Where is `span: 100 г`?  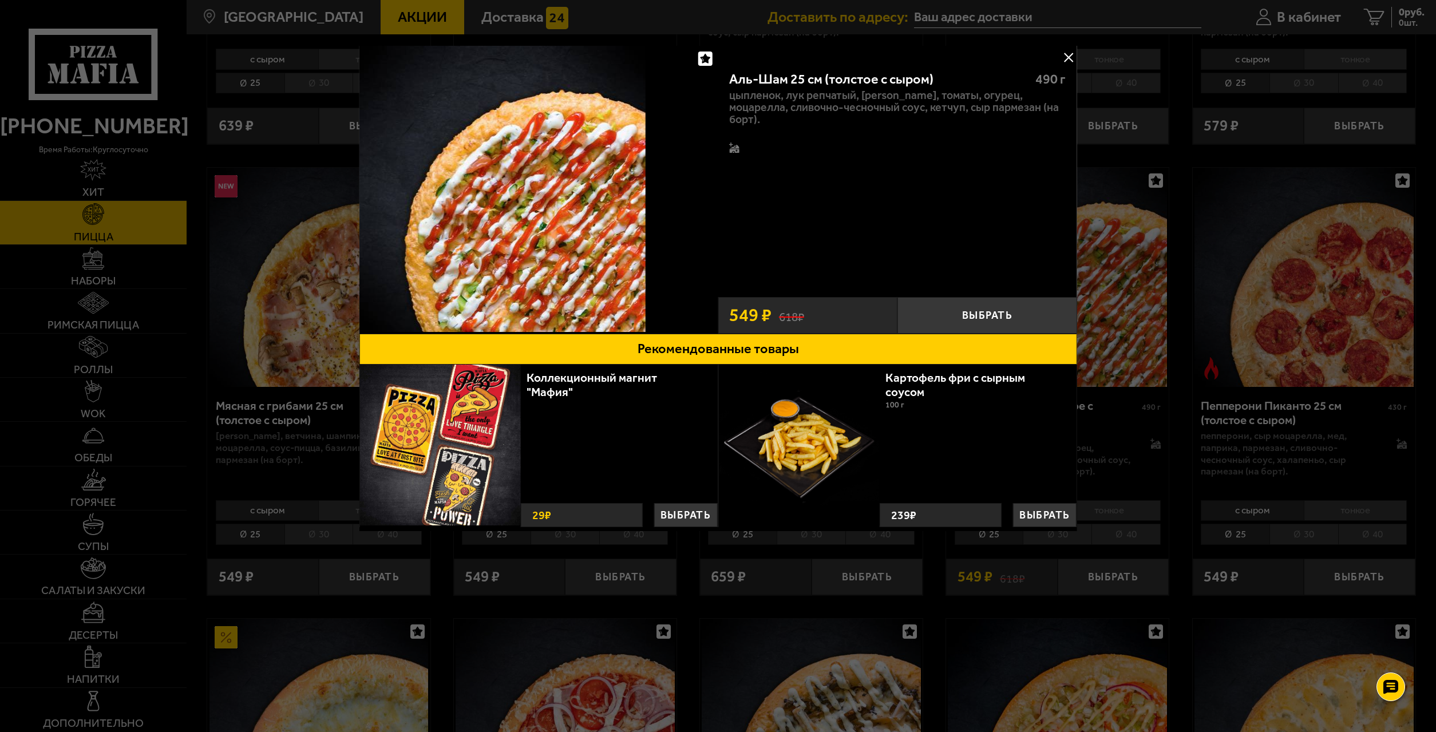
span: 100 г is located at coordinates (895, 405).